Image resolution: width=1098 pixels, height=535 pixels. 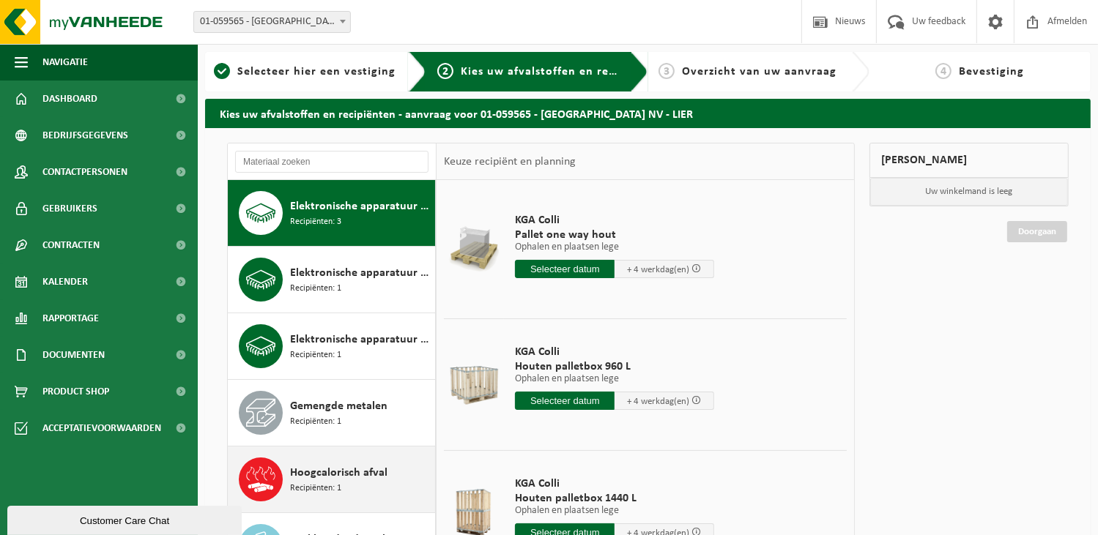 What do you see at coordinates (222, 71) in the screenshot?
I see `span: 1` at bounding box center [222, 71].